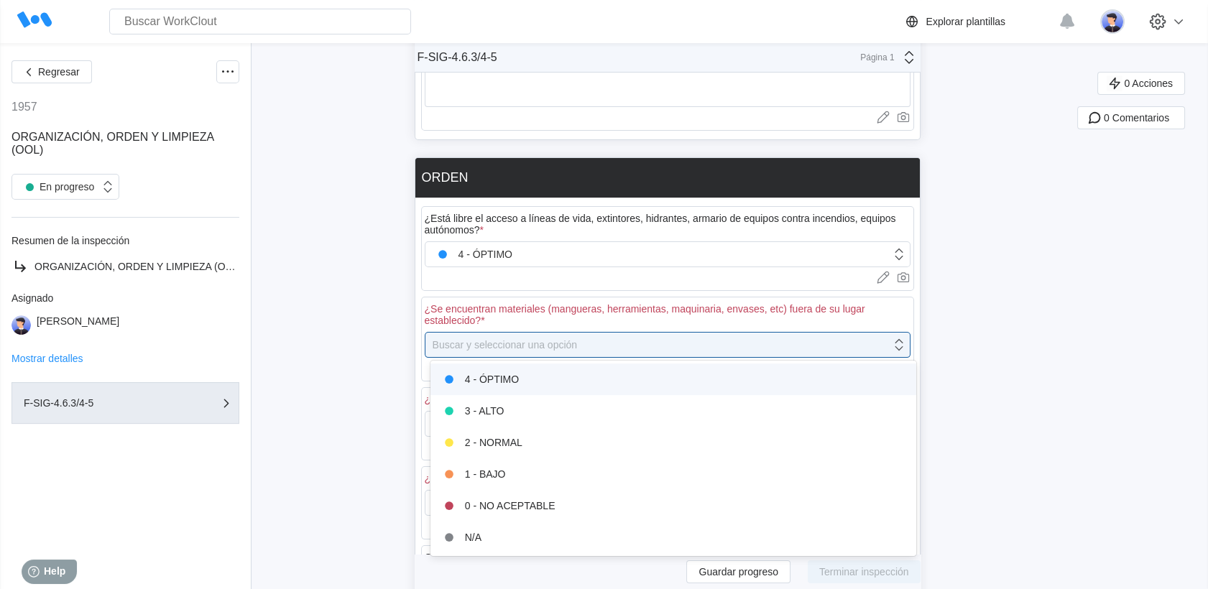 Image resolution: width=1208 pixels, height=589 pixels. Describe the element at coordinates (977, 22) in the screenshot. I see `a: Explorar plantillas` at that location.